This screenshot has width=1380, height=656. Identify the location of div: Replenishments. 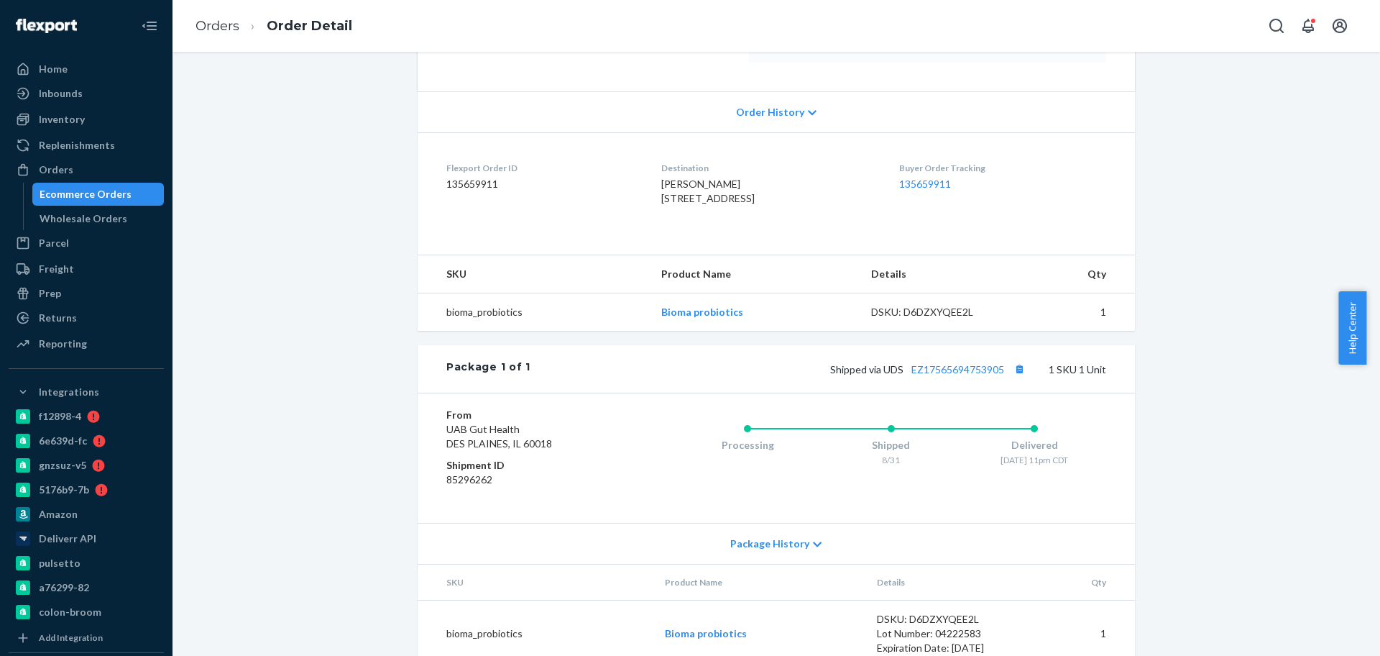
(77, 145).